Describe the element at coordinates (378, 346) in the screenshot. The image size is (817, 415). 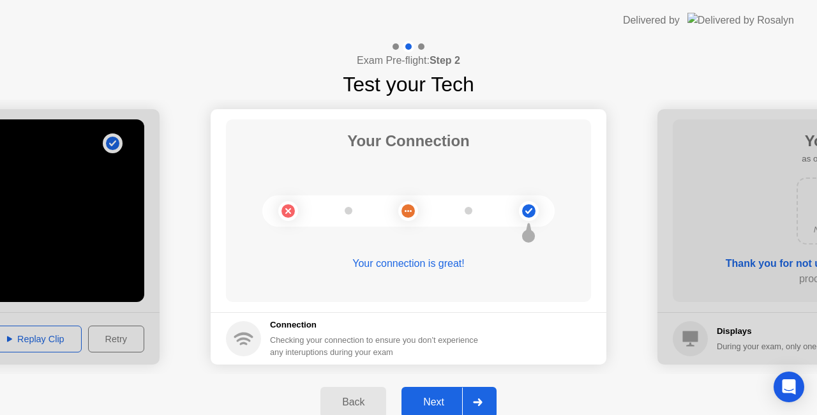
I see `div: Checking your connection to ensure you don’t experience any interuptions during your exam` at that location.